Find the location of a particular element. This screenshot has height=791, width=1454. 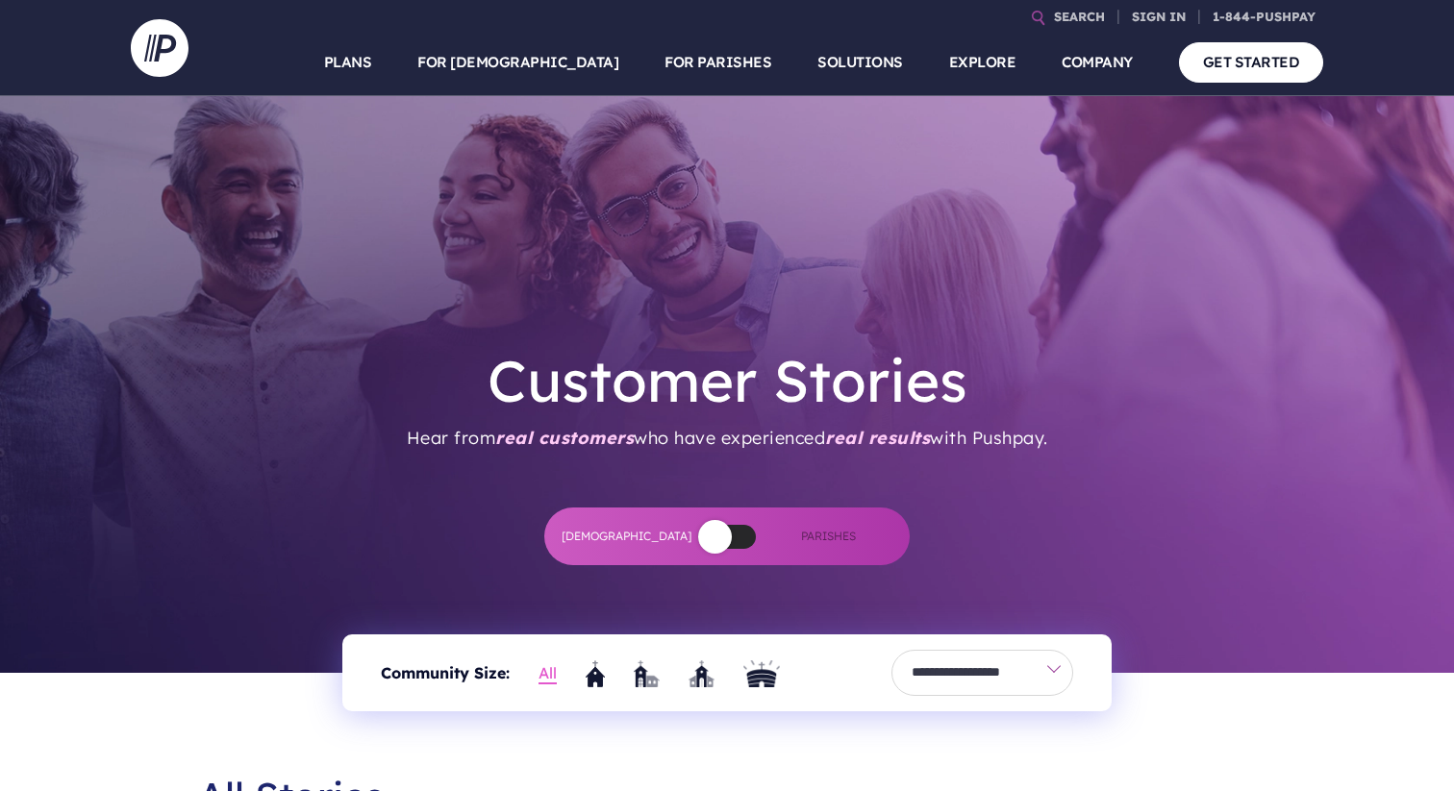

span: real customers is located at coordinates (564, 438).